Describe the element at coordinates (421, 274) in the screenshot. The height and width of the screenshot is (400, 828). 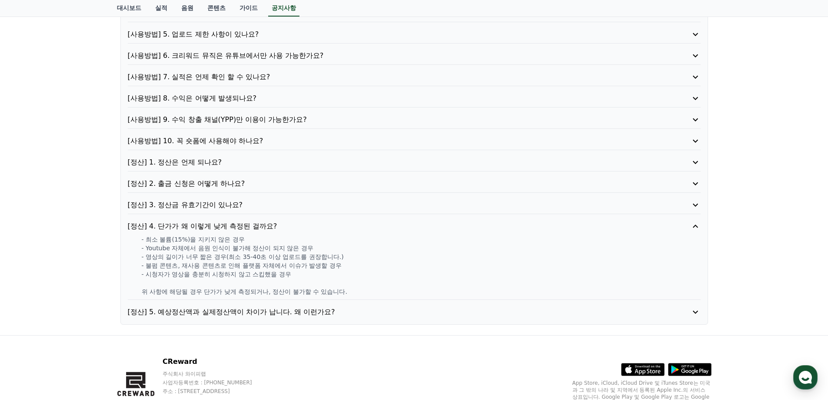
I see `p: - 시청자가 영상을 충분히 시청하지 않고 스킵했을 경우` at that location.